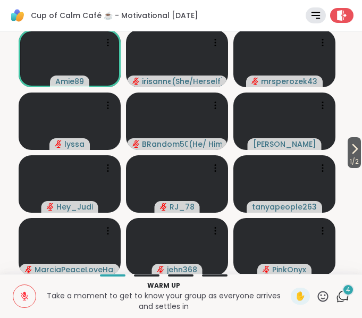 The image size is (362, 318). I want to click on span: tanyapeople263, so click(285, 207).